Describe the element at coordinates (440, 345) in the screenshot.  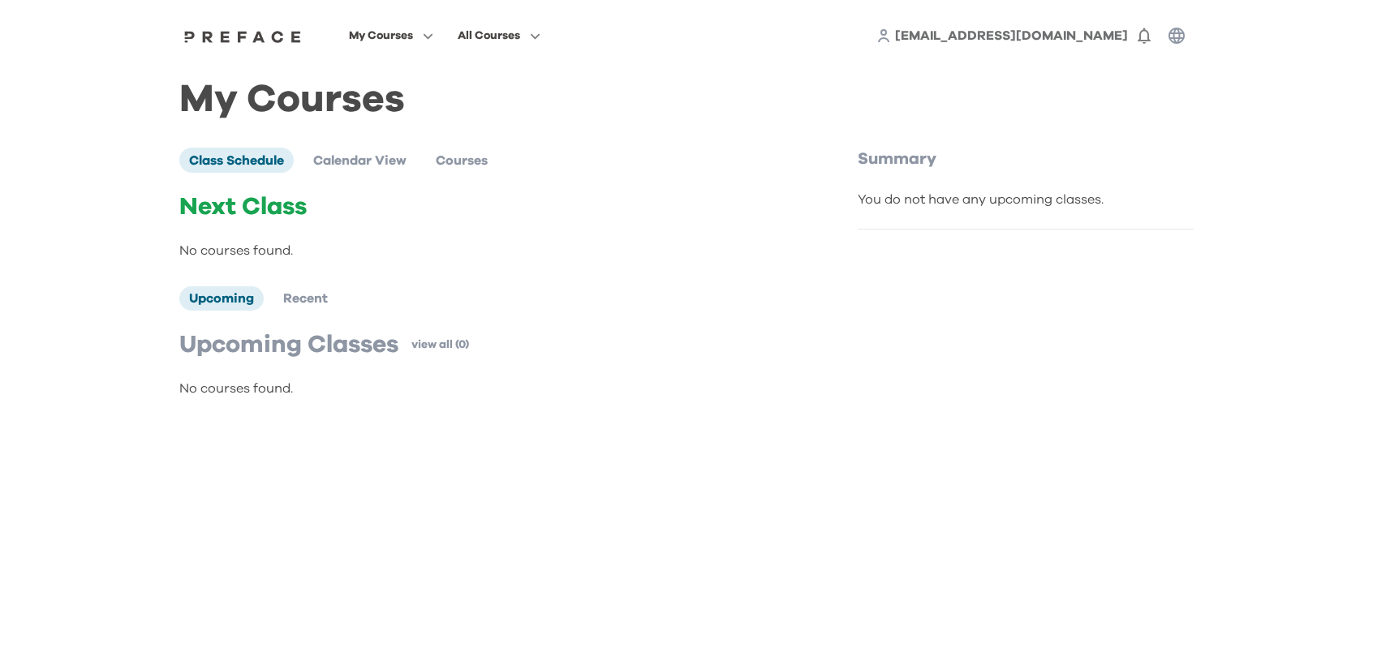
I see `a: view all (0)` at that location.